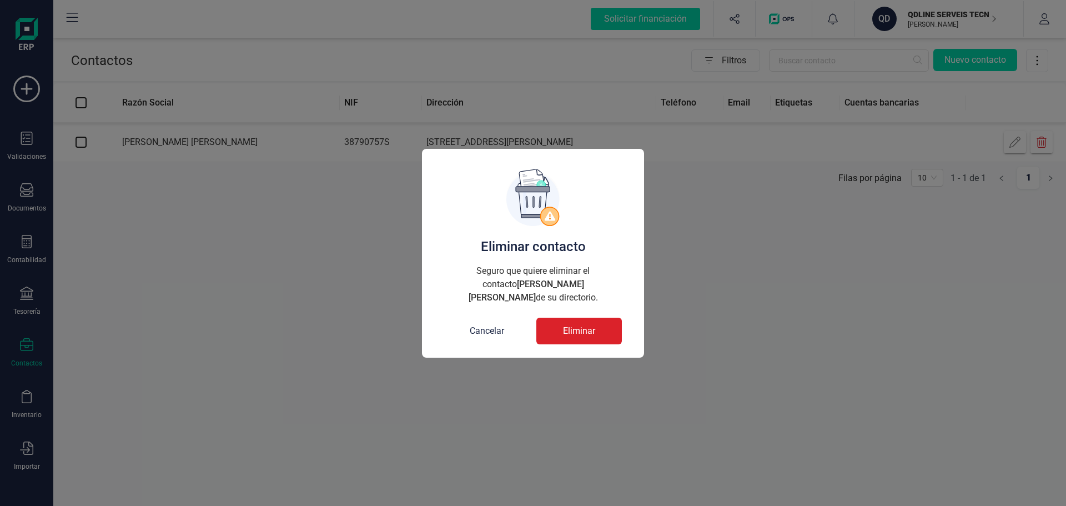 This screenshot has width=1066, height=506. I want to click on img: Imagen papelera de reciclaje, so click(533, 197).